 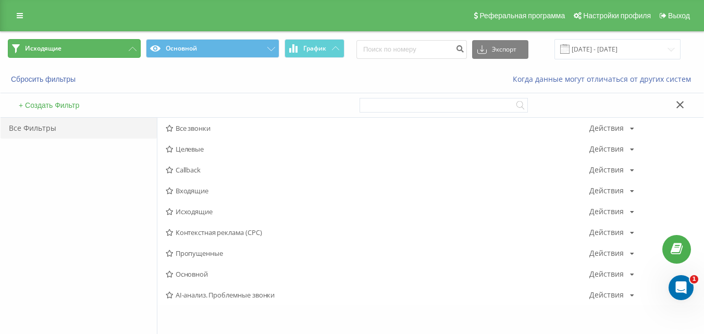 I want to click on span: AI-анализ. Проблемные звонки, so click(x=377, y=295).